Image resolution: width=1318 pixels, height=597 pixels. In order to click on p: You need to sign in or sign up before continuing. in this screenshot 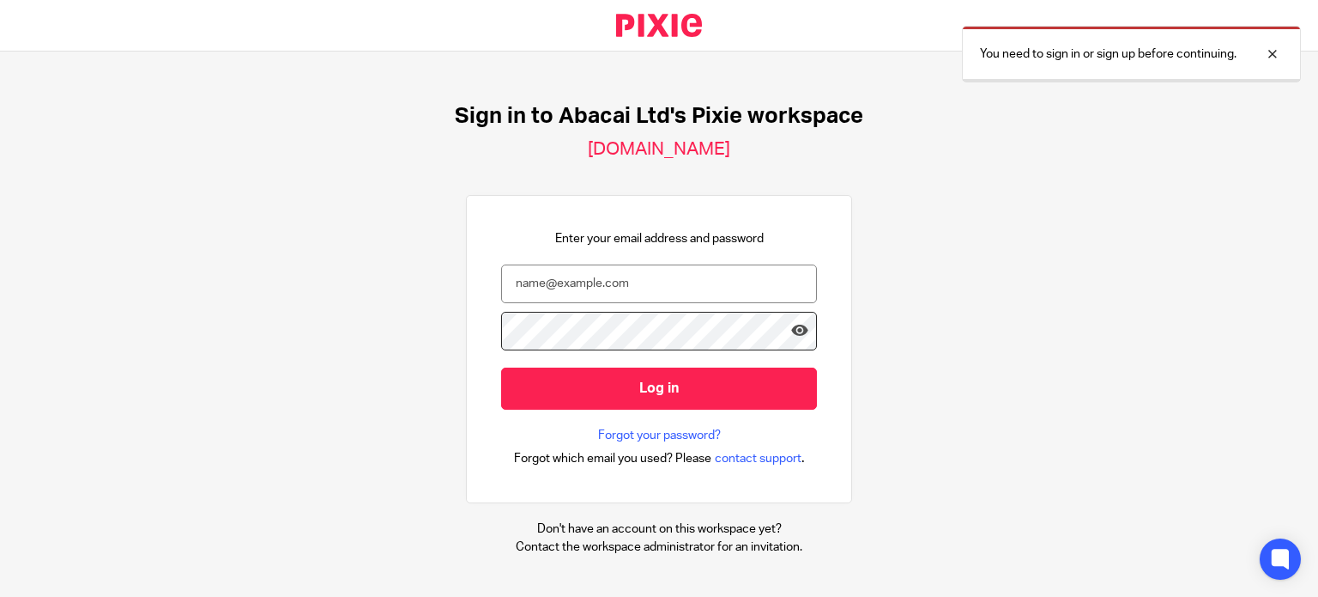, I will do `click(1108, 54)`.